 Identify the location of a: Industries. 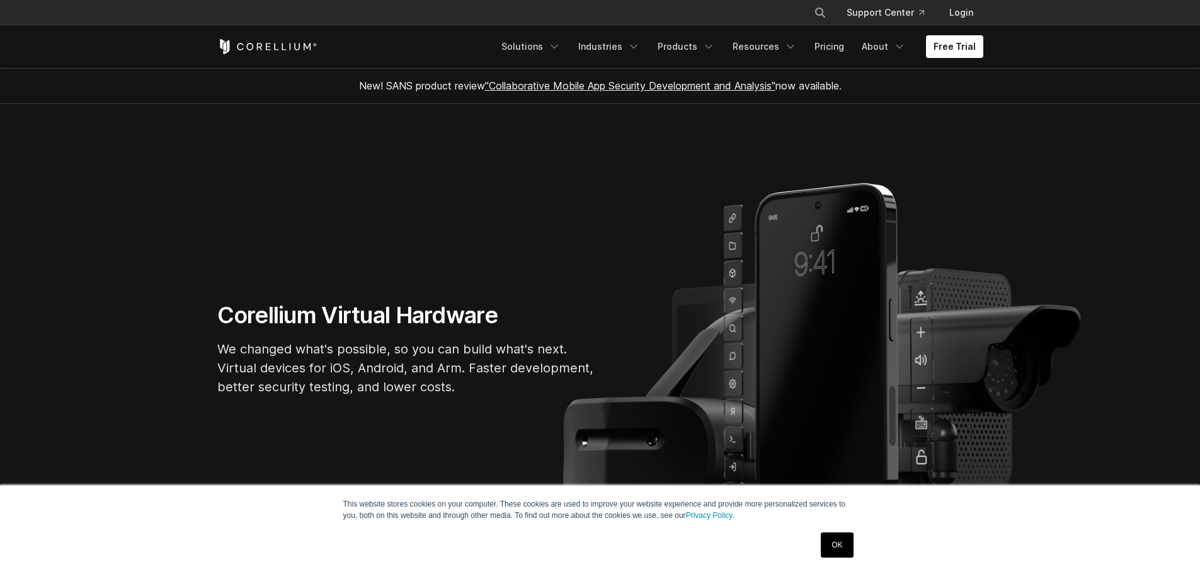
(609, 47).